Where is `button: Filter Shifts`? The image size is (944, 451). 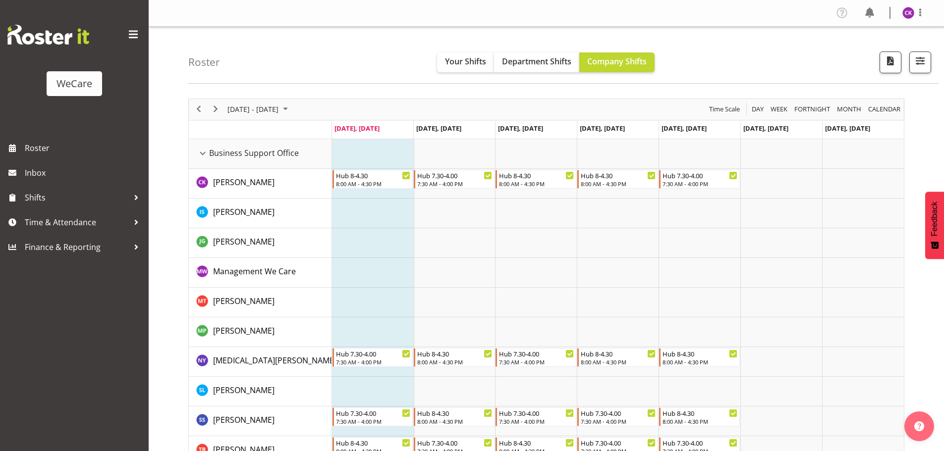 button: Filter Shifts is located at coordinates (920, 62).